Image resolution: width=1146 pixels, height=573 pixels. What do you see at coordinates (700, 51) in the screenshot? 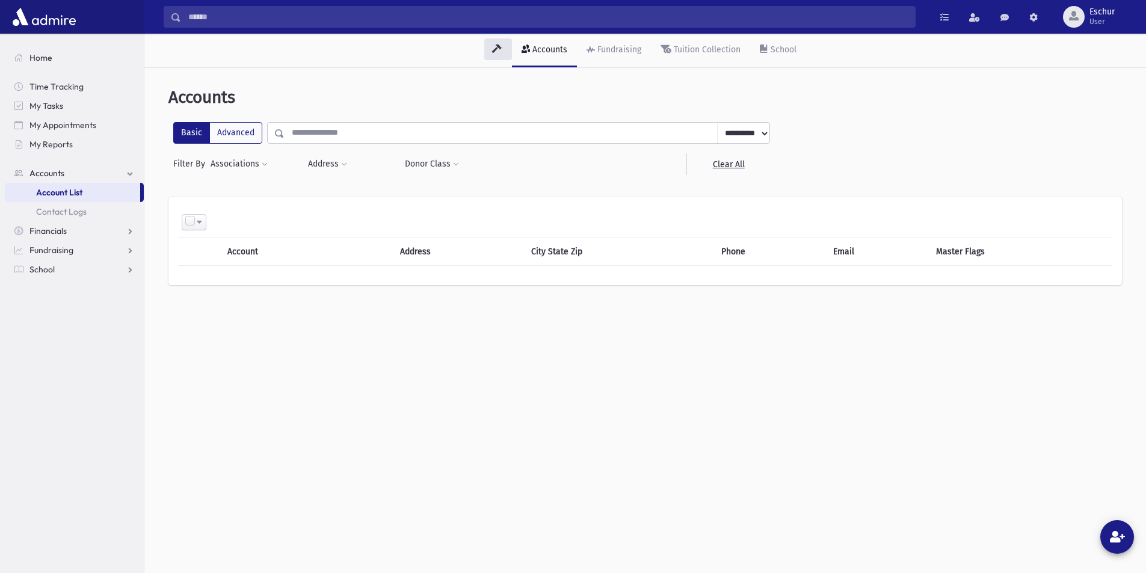
I see `a: Tuition Collection` at bounding box center [700, 51].